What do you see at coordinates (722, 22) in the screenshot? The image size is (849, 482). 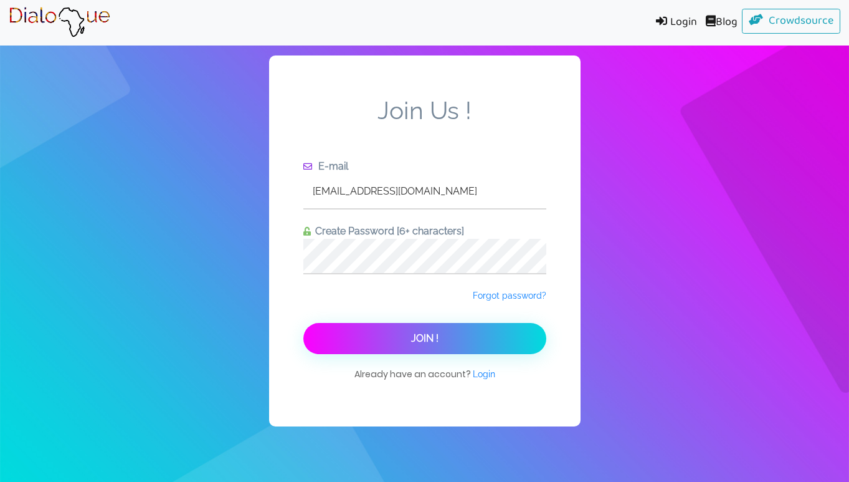 I see `a: Blog` at bounding box center [722, 22].